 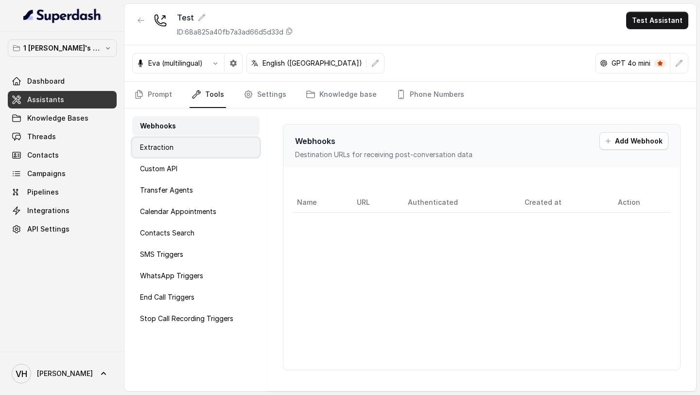 What do you see at coordinates (175, 63) in the screenshot?
I see `p: Eva (multilingual)` at bounding box center [175, 63].